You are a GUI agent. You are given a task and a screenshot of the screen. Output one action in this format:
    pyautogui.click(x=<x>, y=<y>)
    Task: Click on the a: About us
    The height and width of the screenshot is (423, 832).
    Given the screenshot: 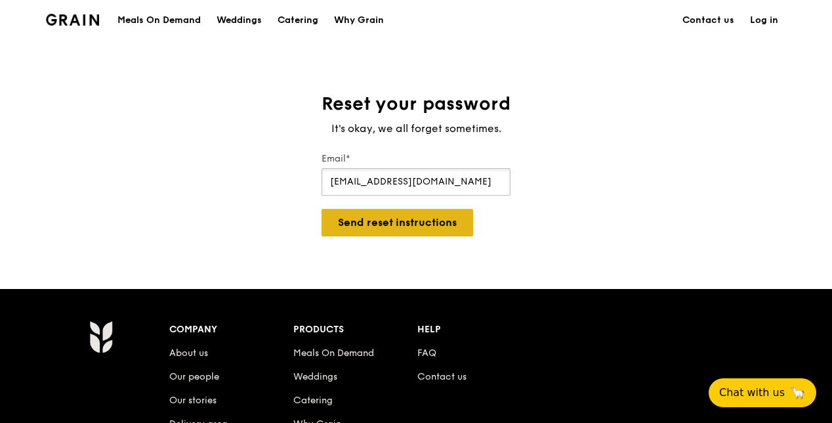 What is the action you would take?
    pyautogui.click(x=188, y=352)
    